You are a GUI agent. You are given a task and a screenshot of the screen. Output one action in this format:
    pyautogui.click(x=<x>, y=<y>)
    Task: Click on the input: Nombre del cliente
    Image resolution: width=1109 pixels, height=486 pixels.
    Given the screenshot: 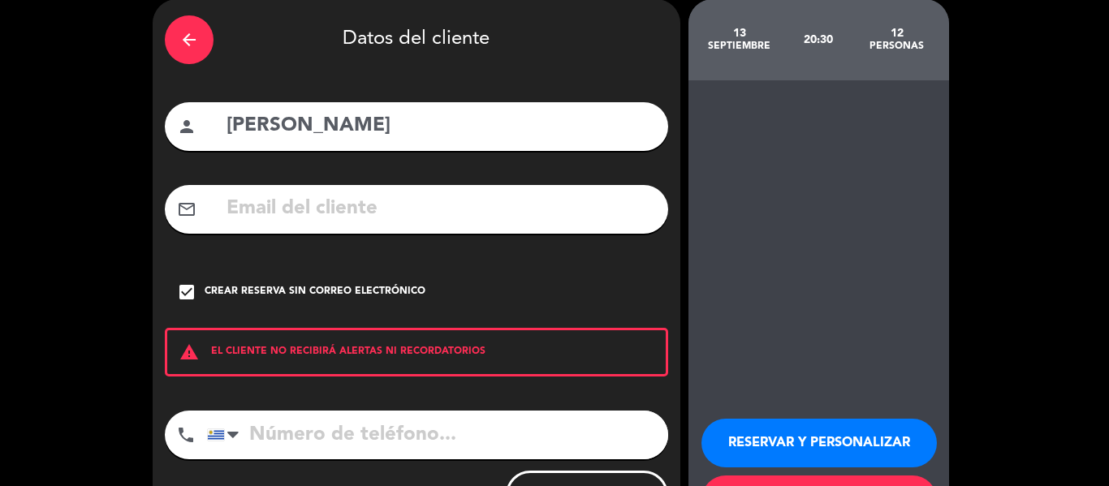 What is the action you would take?
    pyautogui.click(x=440, y=126)
    